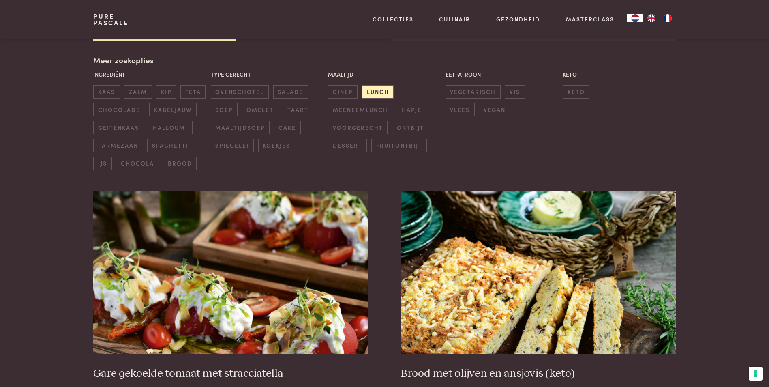 The image size is (769, 387). What do you see at coordinates (298, 109) in the screenshot?
I see `span: taart` at bounding box center [298, 109].